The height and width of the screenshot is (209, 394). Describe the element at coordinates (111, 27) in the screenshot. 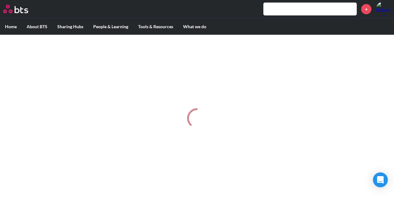

I see `label: People & Learning` at that location.